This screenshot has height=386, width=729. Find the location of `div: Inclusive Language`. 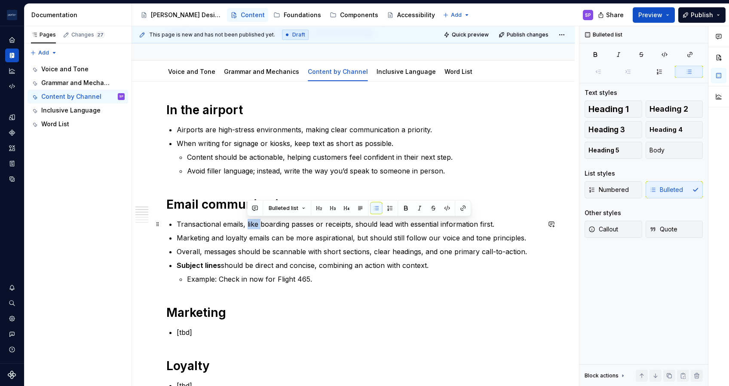

div: Inclusive Language is located at coordinates (71, 110).